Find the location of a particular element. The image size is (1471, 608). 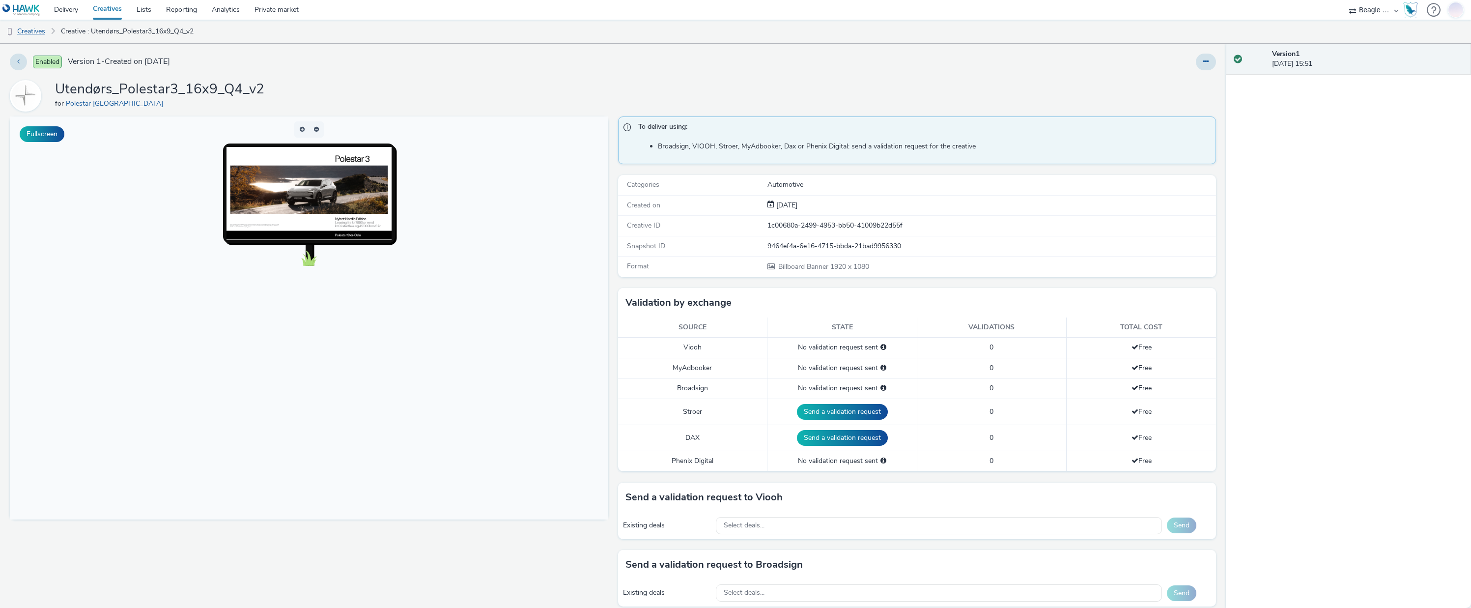

div: Creation 14 October 2025, 15:51 is located at coordinates (785, 205).